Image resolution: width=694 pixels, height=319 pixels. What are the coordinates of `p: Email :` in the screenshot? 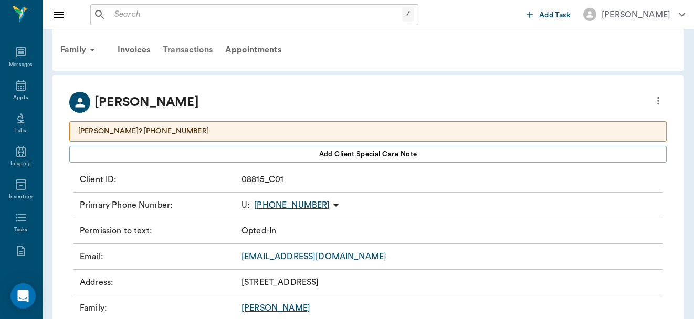 It's located at (159, 257).